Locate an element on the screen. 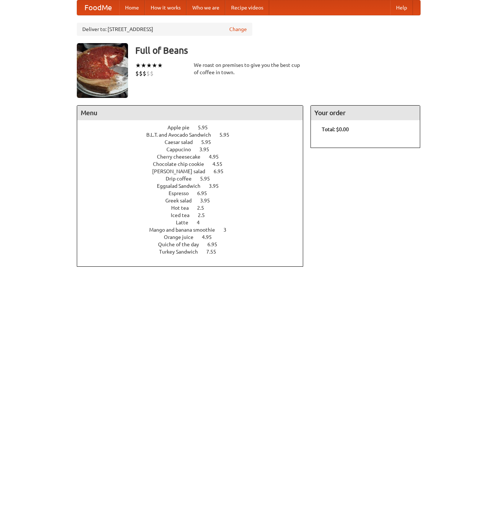 The width and height of the screenshot is (497, 517). span: Espresso is located at coordinates (182, 193).